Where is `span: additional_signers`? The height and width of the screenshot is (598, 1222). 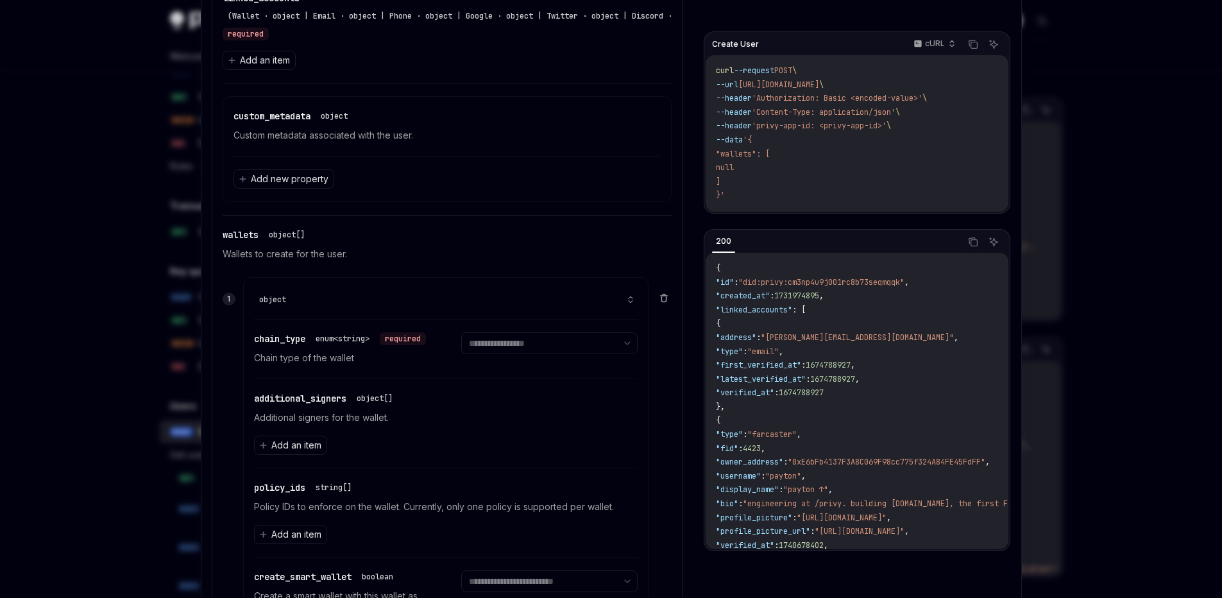 span: additional_signers is located at coordinates (300, 398).